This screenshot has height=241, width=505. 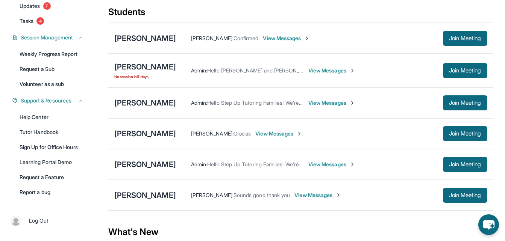 What do you see at coordinates (145, 77) in the screenshot?
I see `span: No session in 91 days` at bounding box center [145, 77].